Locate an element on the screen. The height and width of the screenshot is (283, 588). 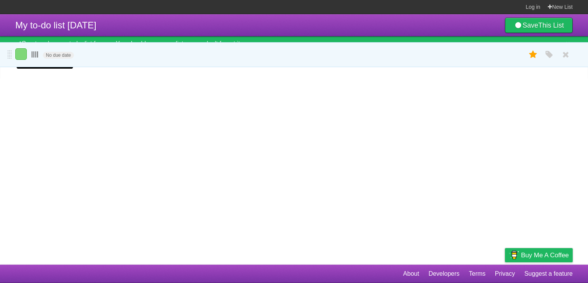
img: Buy me a coffee is located at coordinates (514, 255).